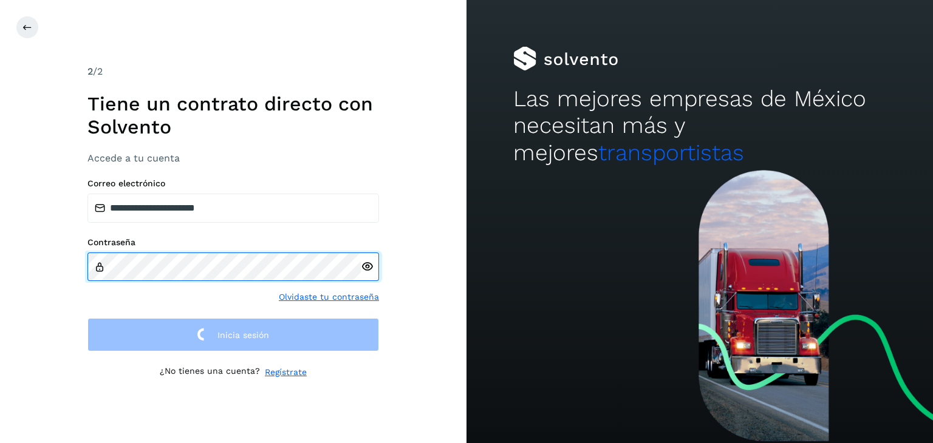 This screenshot has width=933, height=443. I want to click on a: Regístrate, so click(285, 372).